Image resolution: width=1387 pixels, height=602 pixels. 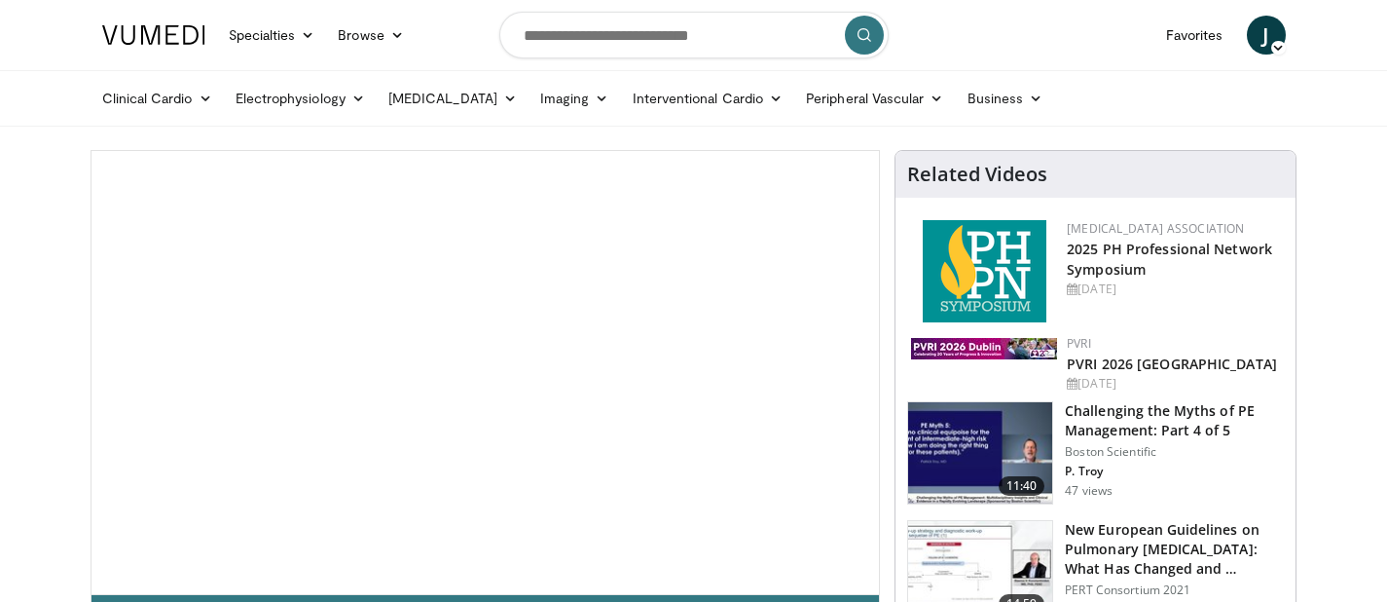 I want to click on img: c6978fc0-1052-4d4b-8a9d-7956bb1c539c.png.150x105_q85_autocrop_double_scale_upscale_version-0.2.png, so click(x=984, y=271).